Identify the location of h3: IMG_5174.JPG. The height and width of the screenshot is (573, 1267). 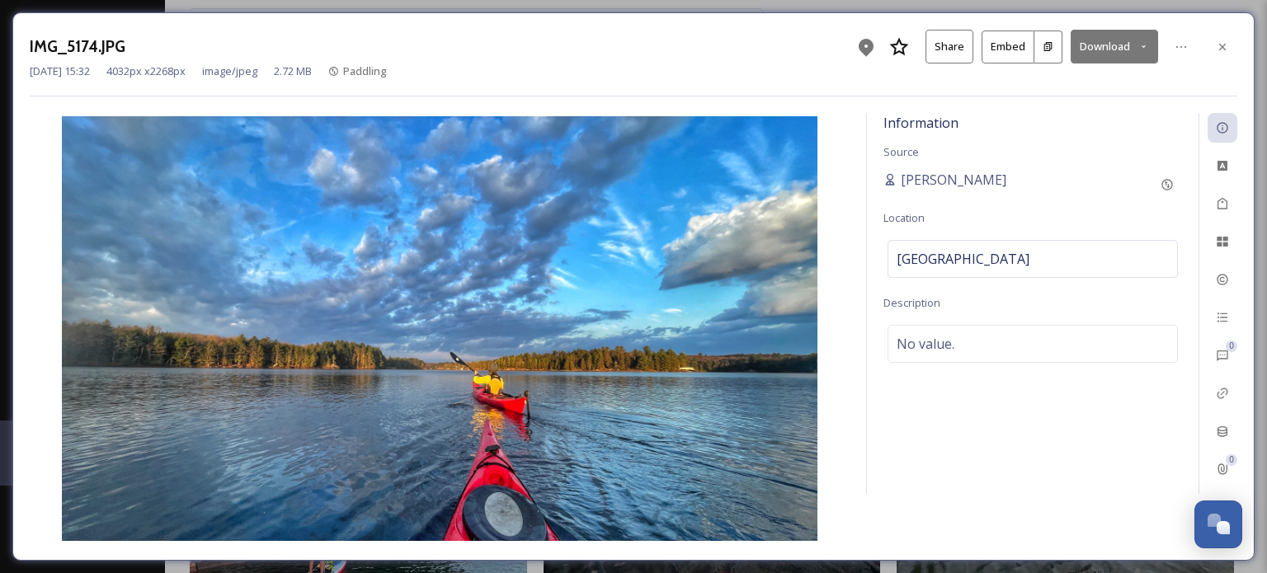
(78, 46).